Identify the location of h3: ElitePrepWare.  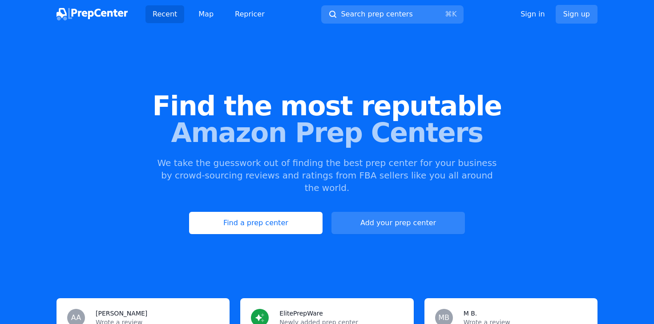
(301, 313).